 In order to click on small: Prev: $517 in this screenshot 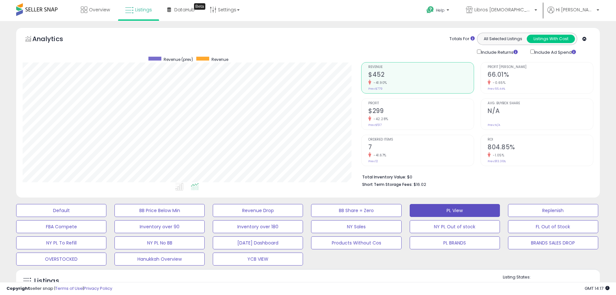, I will do `click(375, 125)`.